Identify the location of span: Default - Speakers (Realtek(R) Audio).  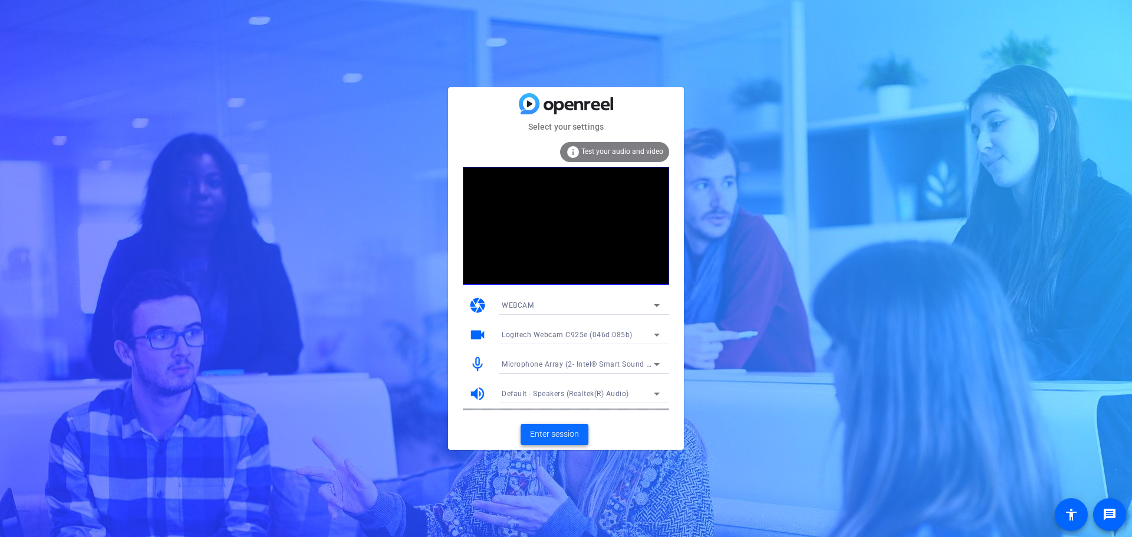
(565, 394).